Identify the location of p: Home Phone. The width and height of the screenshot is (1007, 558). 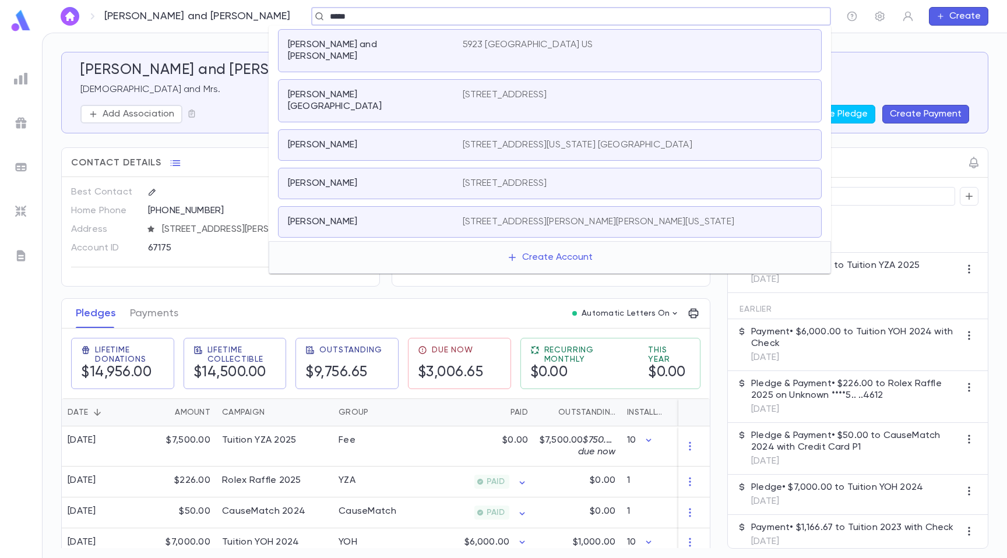
(104, 211).